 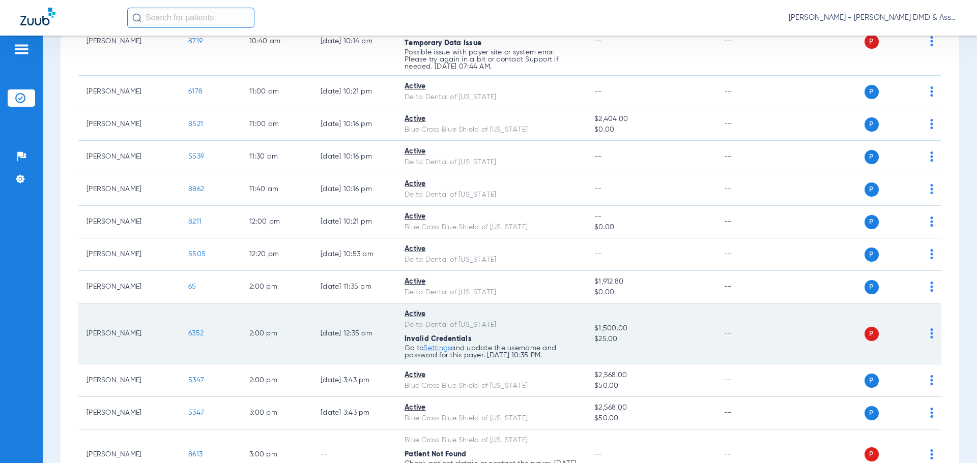 What do you see at coordinates (277, 157) in the screenshot?
I see `td: 11:30 AM` at bounding box center [277, 157].